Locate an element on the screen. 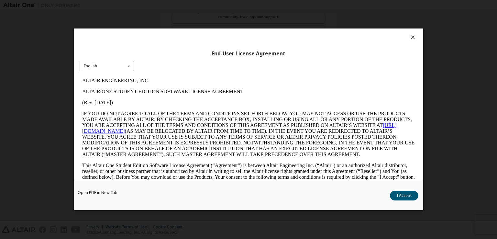  div: English is located at coordinates (90, 66).